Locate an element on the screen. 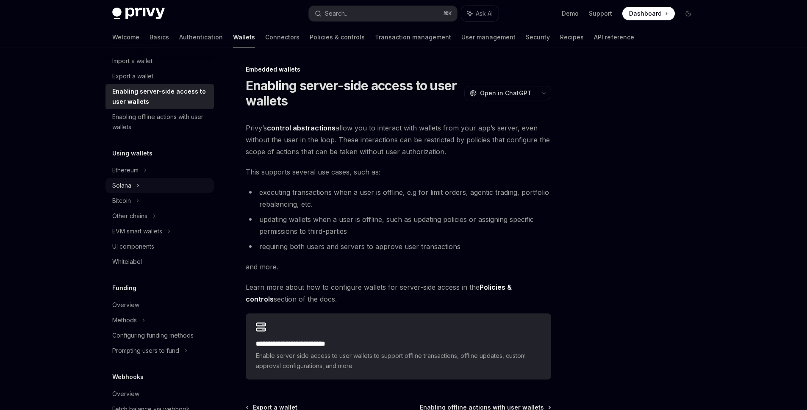 This screenshot has width=807, height=410. a: Authentication is located at coordinates (201, 37).